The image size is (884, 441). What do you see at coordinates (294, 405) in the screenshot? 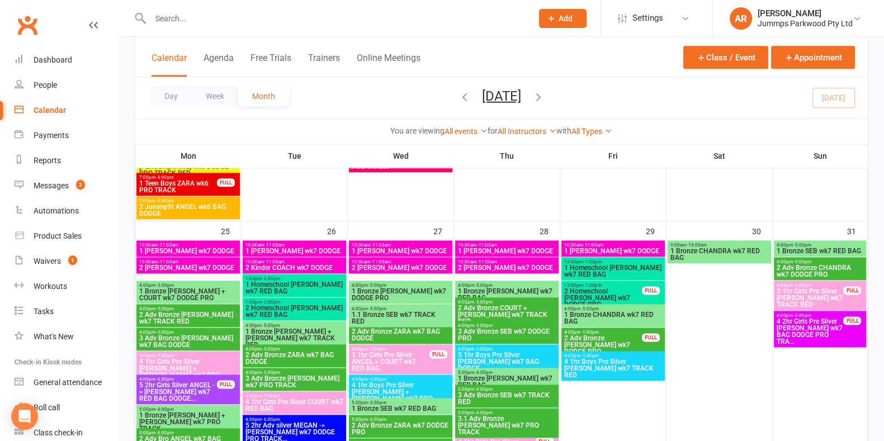
I see `span: 4 1hr Girls Pre Silver COURT wk7 RED BAG` at bounding box center [294, 405].